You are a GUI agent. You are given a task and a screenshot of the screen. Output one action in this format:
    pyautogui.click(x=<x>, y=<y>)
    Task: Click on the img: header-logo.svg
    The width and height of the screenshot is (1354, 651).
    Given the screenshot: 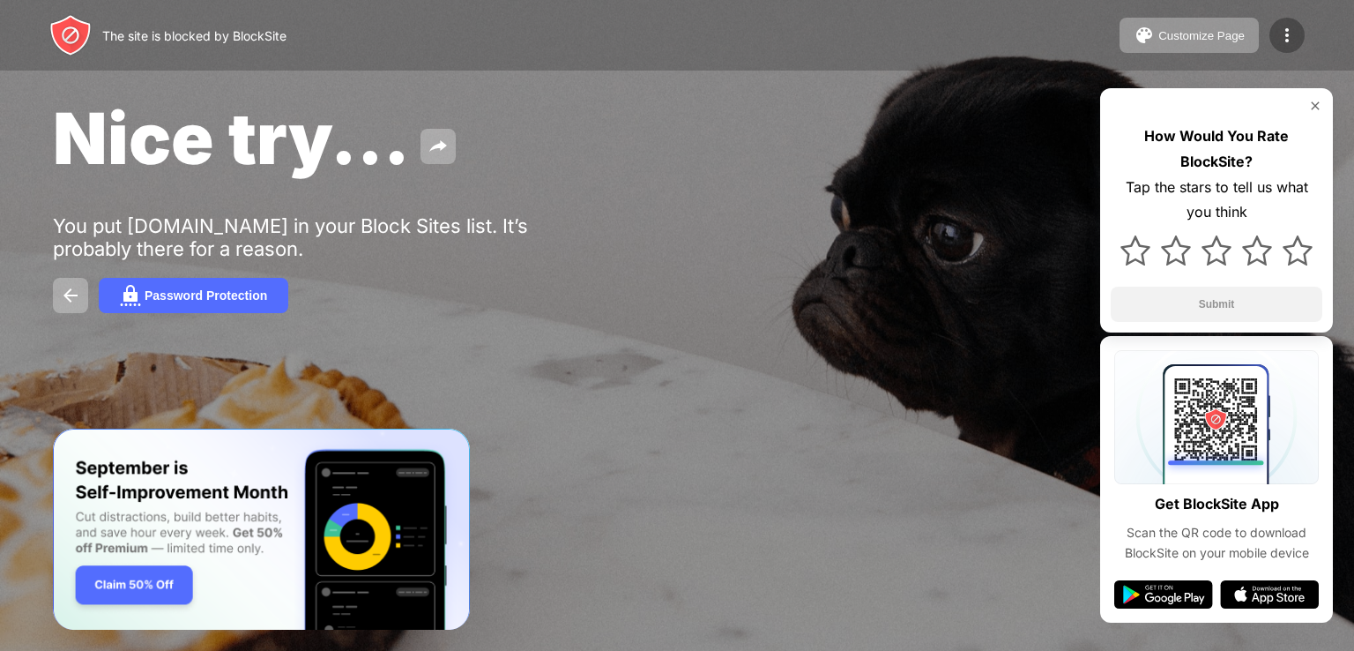 What is the action you would take?
    pyautogui.click(x=71, y=35)
    